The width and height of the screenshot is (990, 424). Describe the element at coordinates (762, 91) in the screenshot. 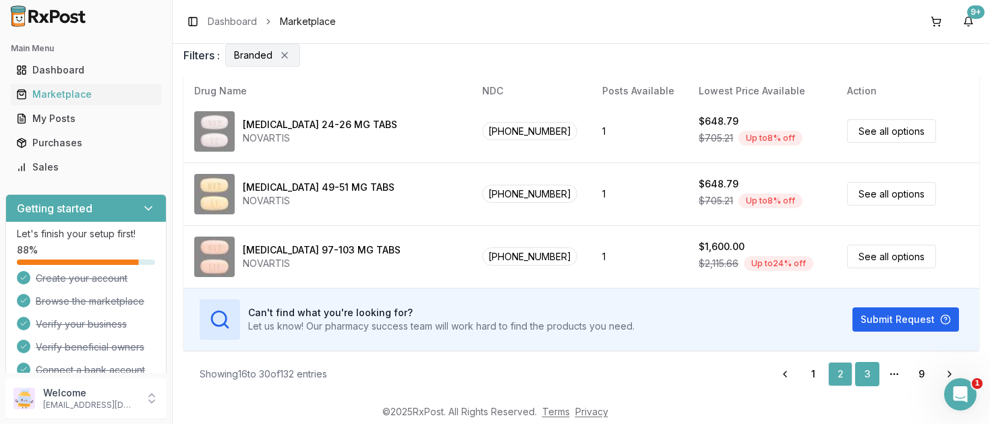

I see `th: Lowest Price Available` at that location.